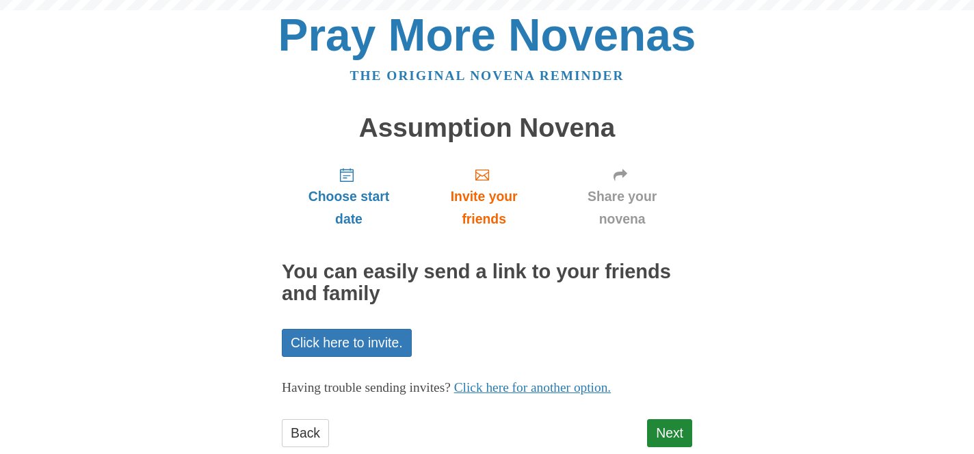  What do you see at coordinates (349, 196) in the screenshot?
I see `a: Choose start date` at bounding box center [349, 196].